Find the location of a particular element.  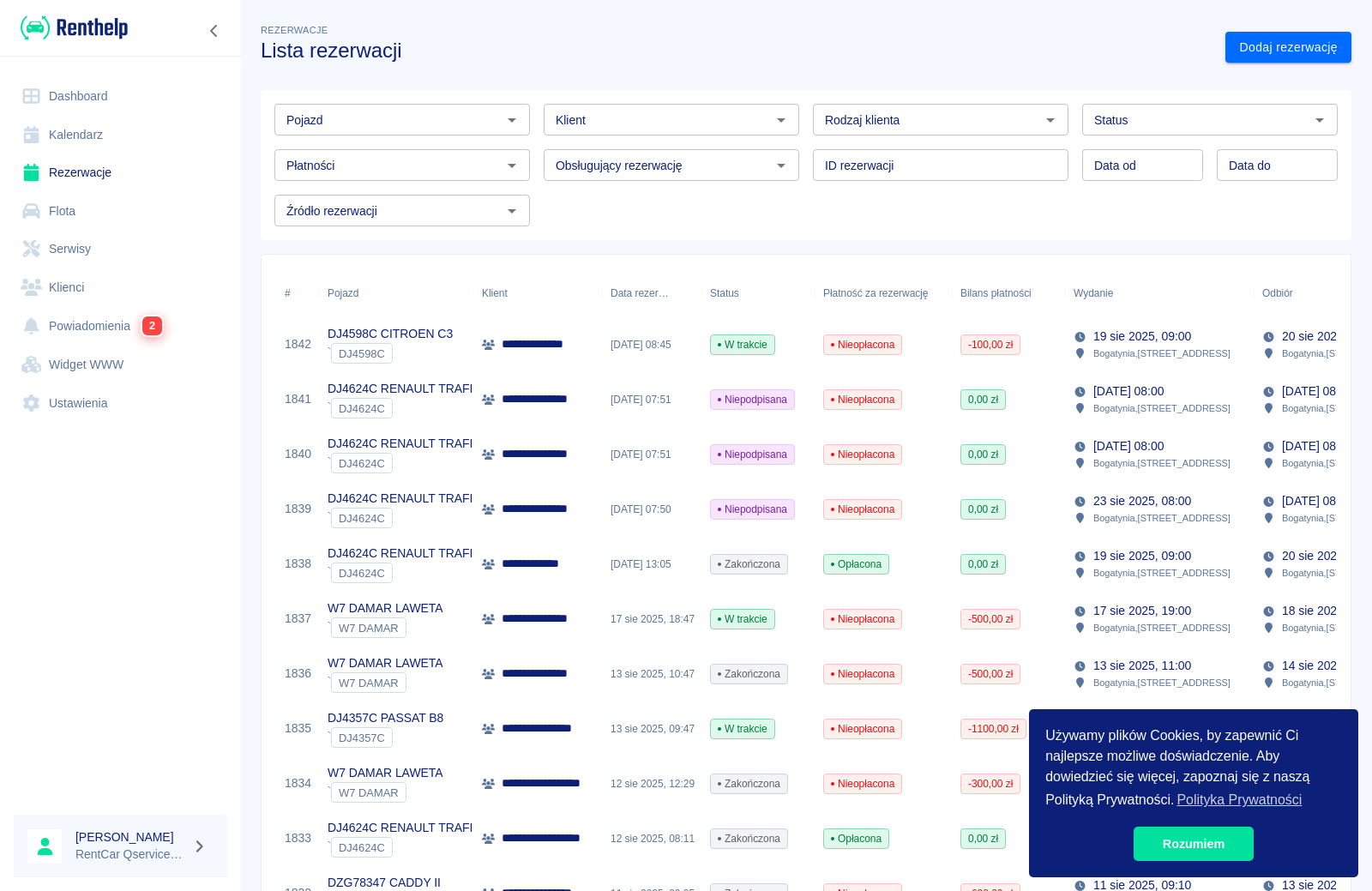

h3: Lista rezerwacji is located at coordinates (736, 50).